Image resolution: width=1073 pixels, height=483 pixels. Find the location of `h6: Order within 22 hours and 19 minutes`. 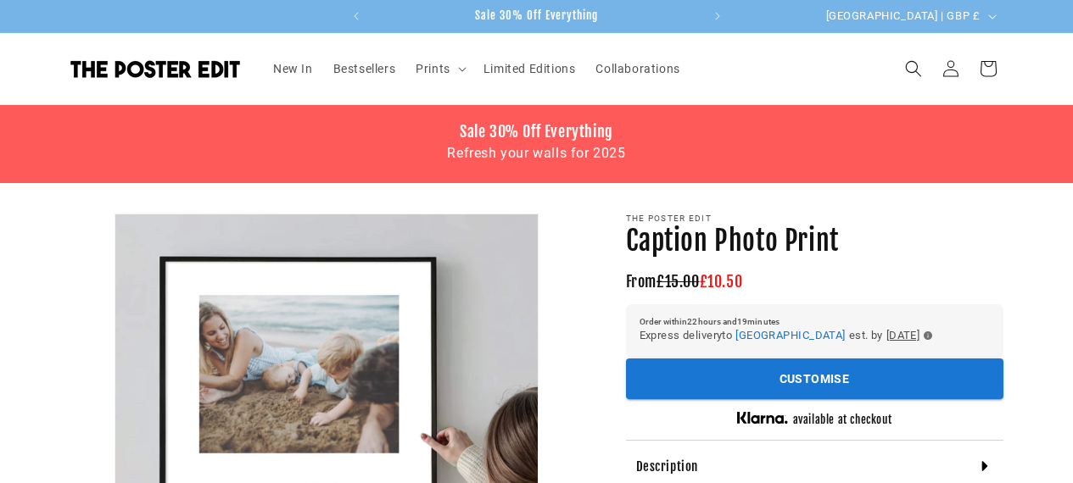

h6: Order within 22 hours and 19 minutes is located at coordinates (814, 322).